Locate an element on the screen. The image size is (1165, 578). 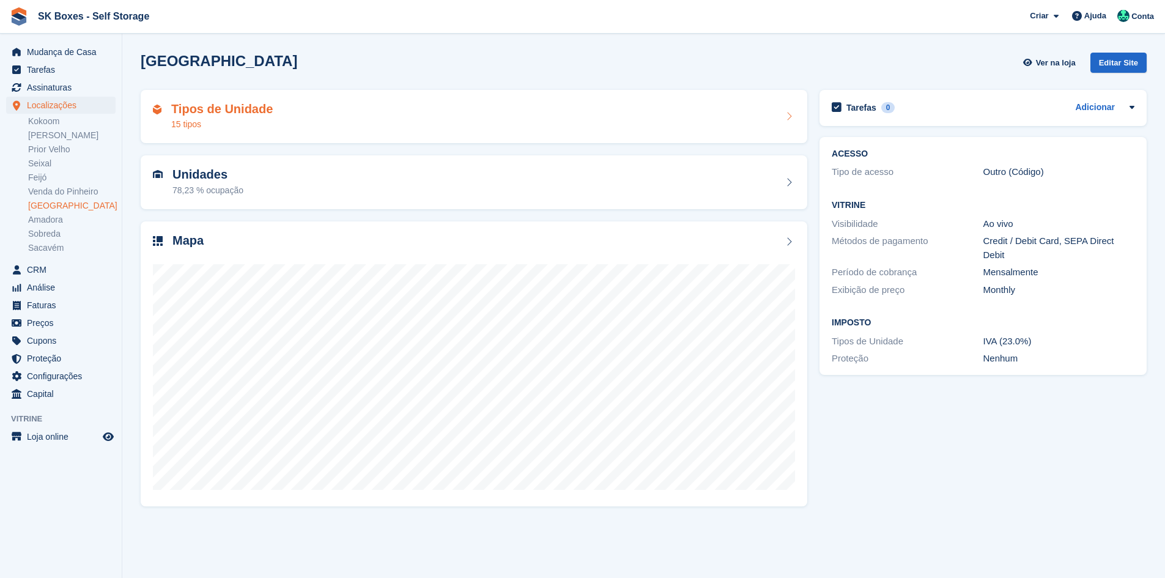
h2: Mapa is located at coordinates (188, 240).